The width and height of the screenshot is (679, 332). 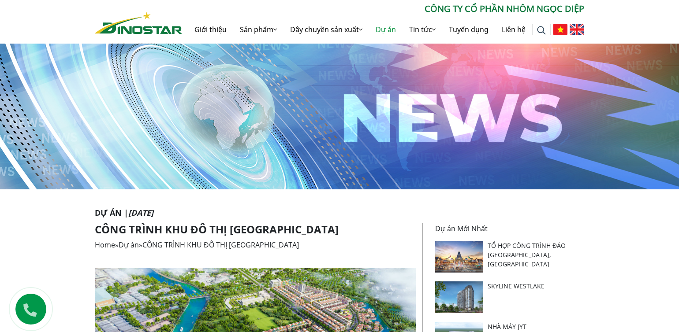 I want to click on a: Dây chuyền sản xuất, so click(x=326, y=30).